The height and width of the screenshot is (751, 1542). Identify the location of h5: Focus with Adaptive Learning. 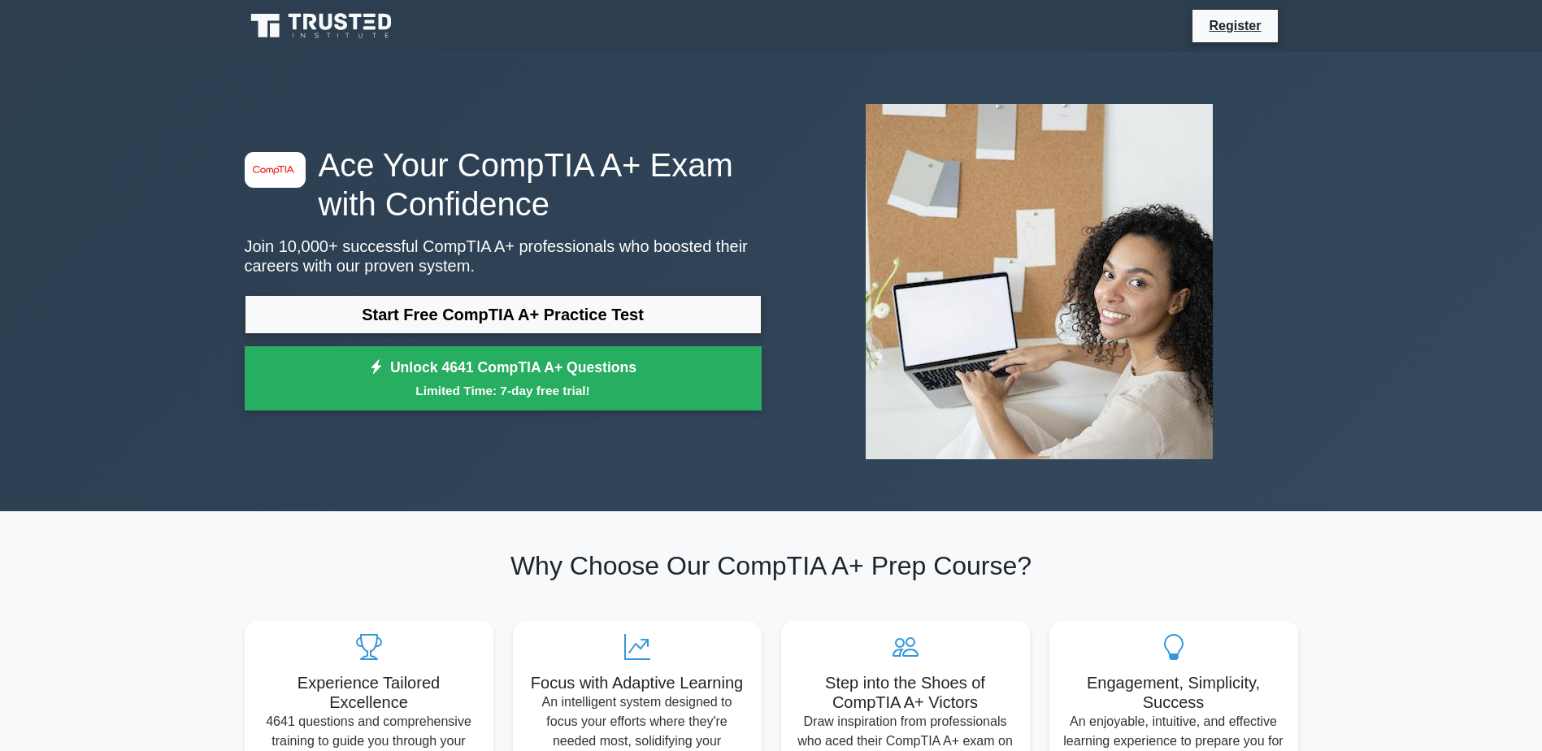
(637, 683).